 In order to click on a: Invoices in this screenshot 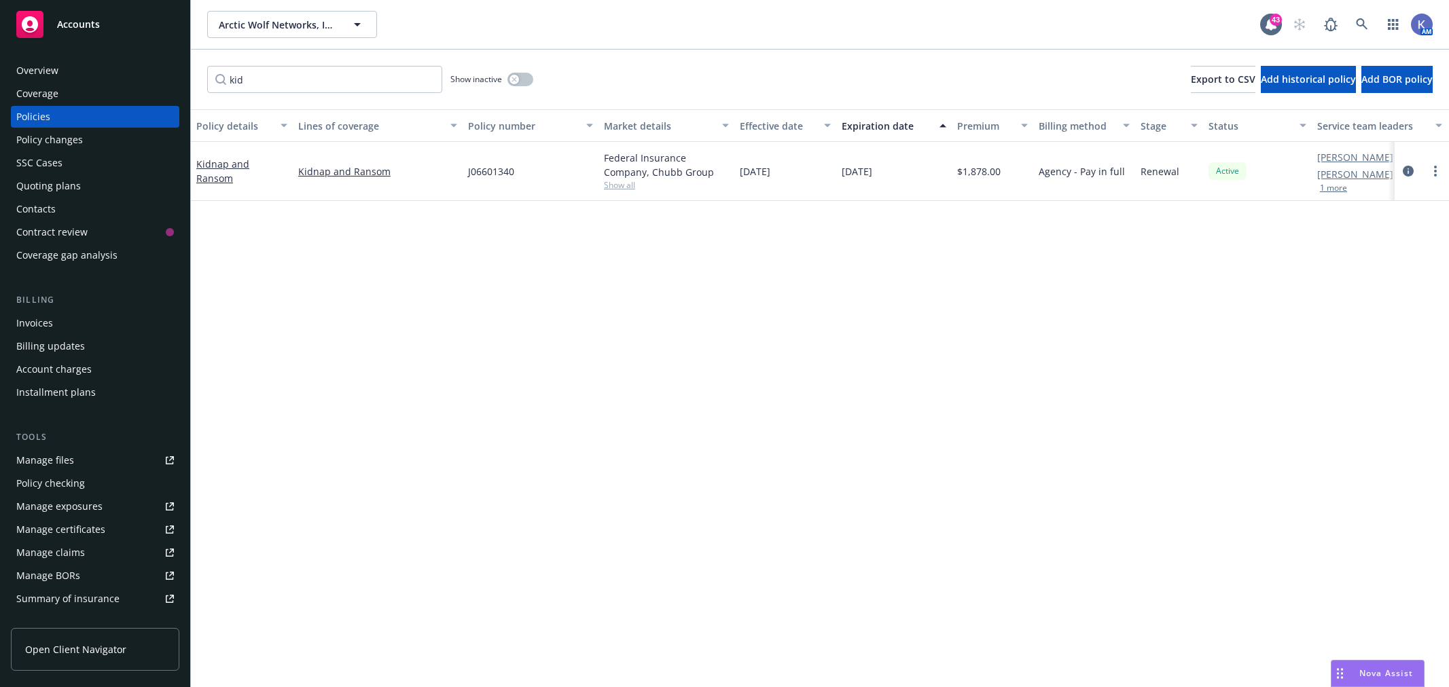, I will do `click(95, 323)`.